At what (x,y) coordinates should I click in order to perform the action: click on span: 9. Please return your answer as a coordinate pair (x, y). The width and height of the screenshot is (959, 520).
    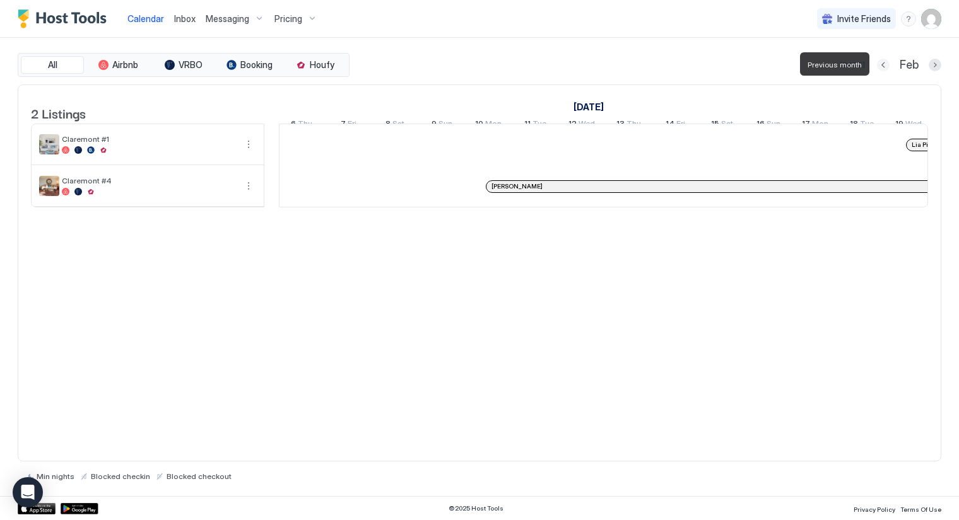
    Looking at the image, I should click on (434, 125).